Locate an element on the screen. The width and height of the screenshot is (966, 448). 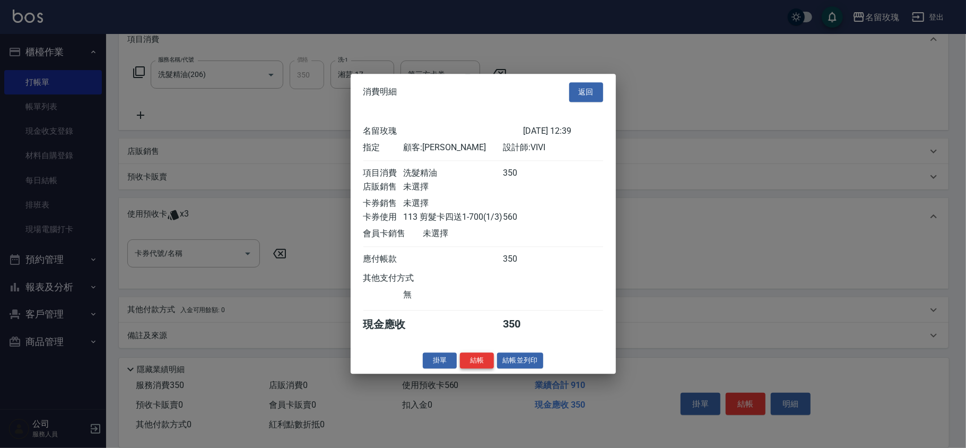
div: 會員卡銷售 is located at coordinates (393, 233).